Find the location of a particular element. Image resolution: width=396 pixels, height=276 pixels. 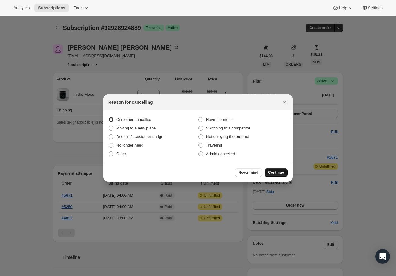

div: Open Intercom Messenger is located at coordinates (383, 256).